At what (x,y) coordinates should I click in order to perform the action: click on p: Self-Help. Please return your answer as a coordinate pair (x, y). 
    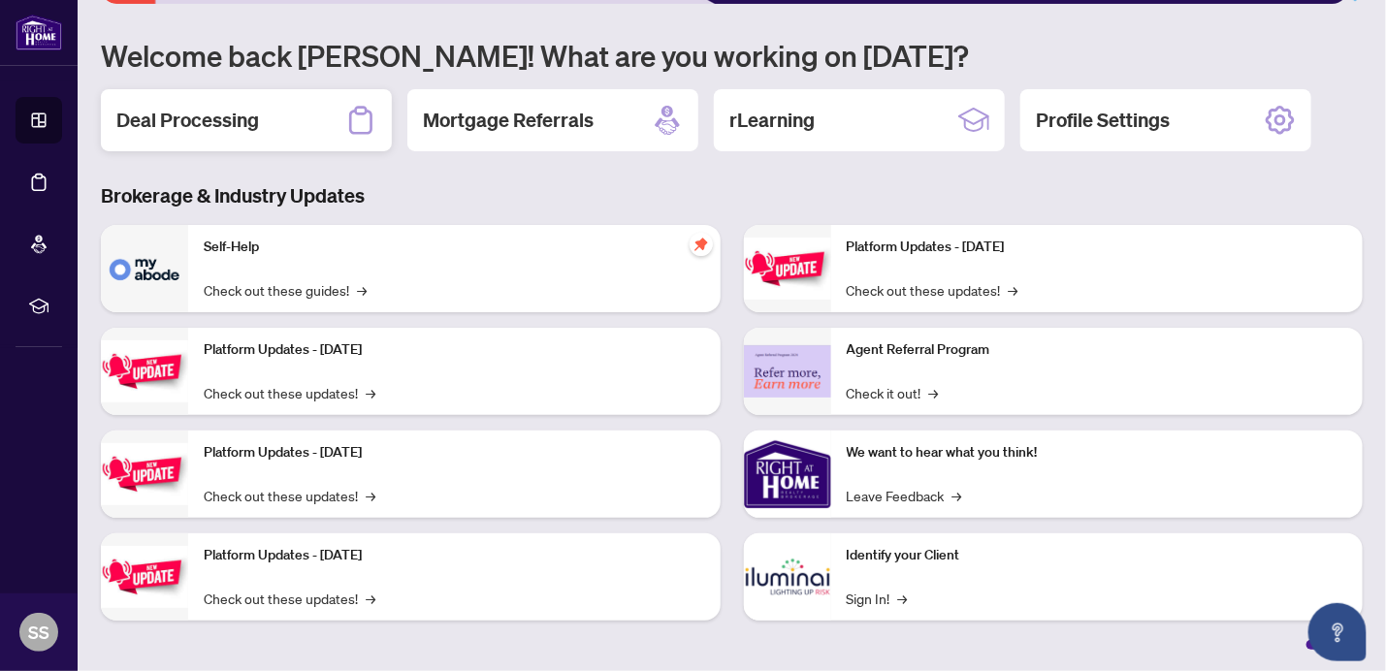
    Looking at the image, I should click on (454, 247).